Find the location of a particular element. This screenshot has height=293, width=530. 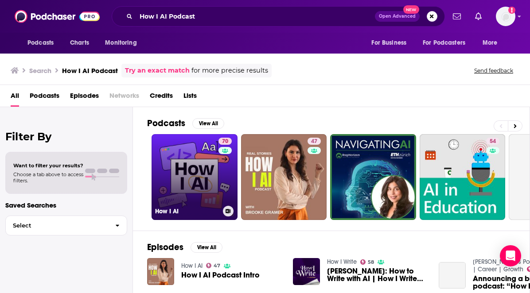

img: User Profile is located at coordinates (505, 16).